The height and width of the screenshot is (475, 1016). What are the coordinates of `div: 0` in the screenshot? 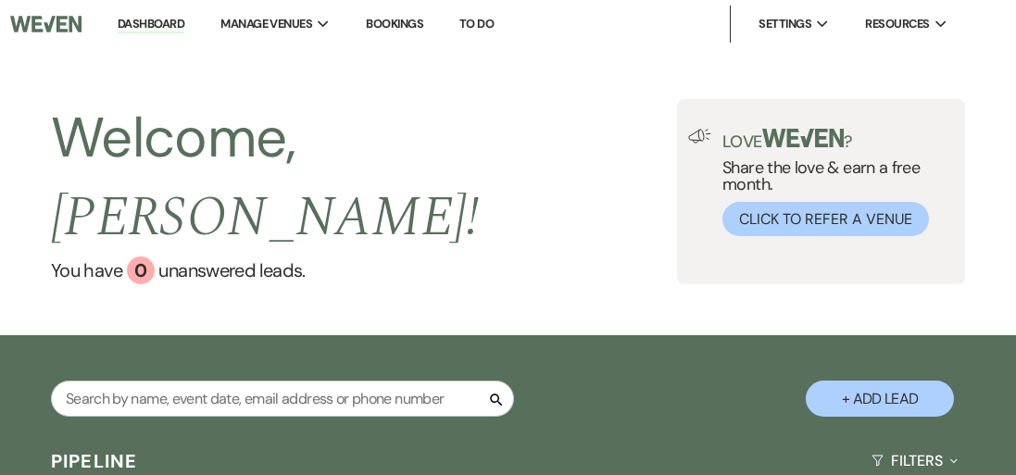 It's located at (141, 270).